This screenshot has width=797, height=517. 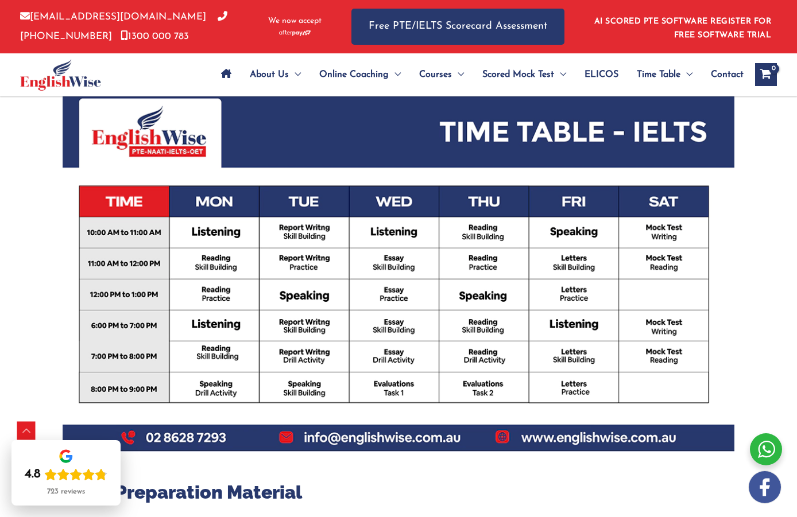 I want to click on a: Contact, so click(x=722, y=75).